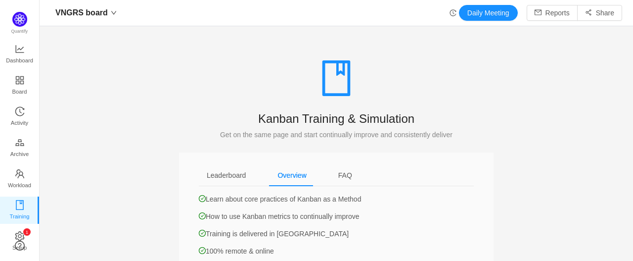  Describe the element at coordinates (488, 13) in the screenshot. I see `button: Daily Meeting` at that location.